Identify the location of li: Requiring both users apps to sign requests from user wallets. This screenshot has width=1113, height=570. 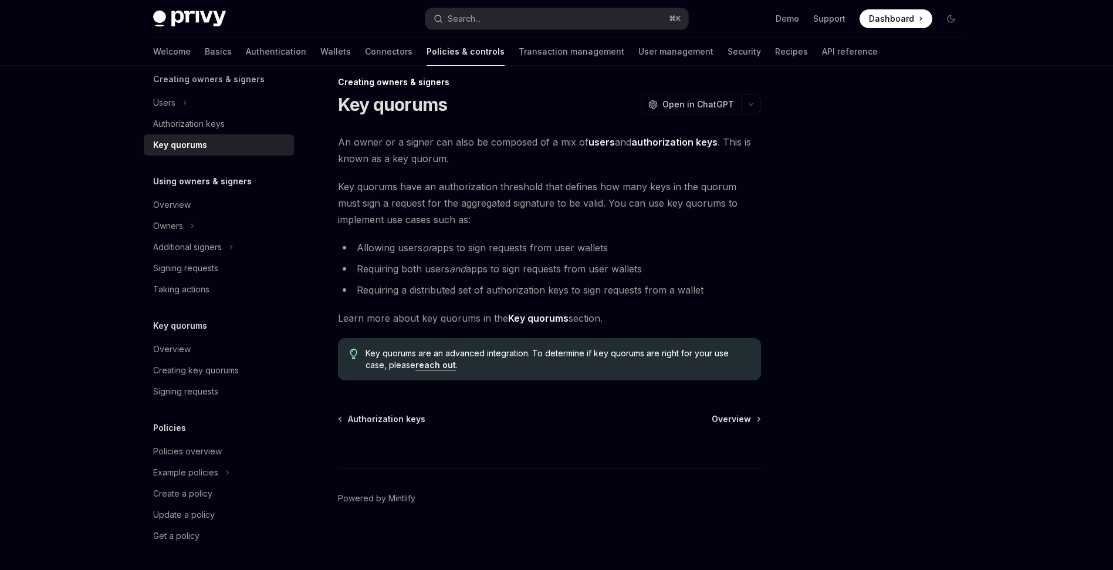
(549, 269).